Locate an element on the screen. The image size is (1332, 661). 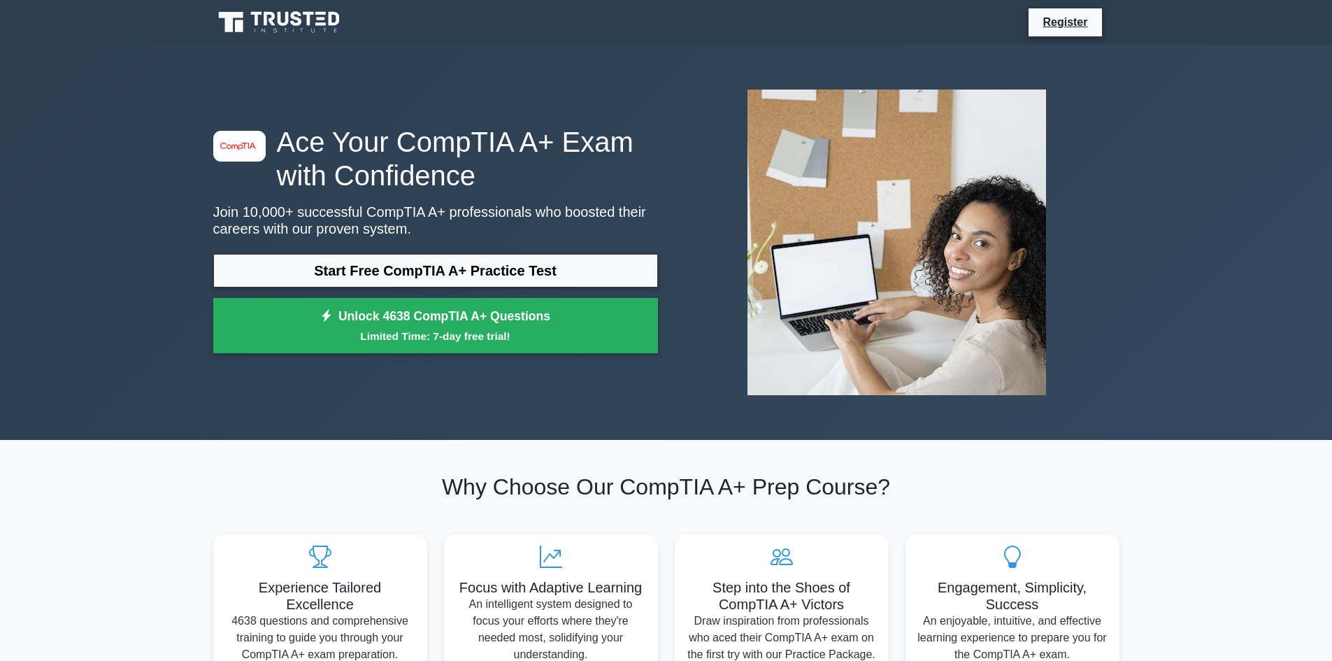
h5: Focus with Adaptive Learning is located at coordinates (551, 587).